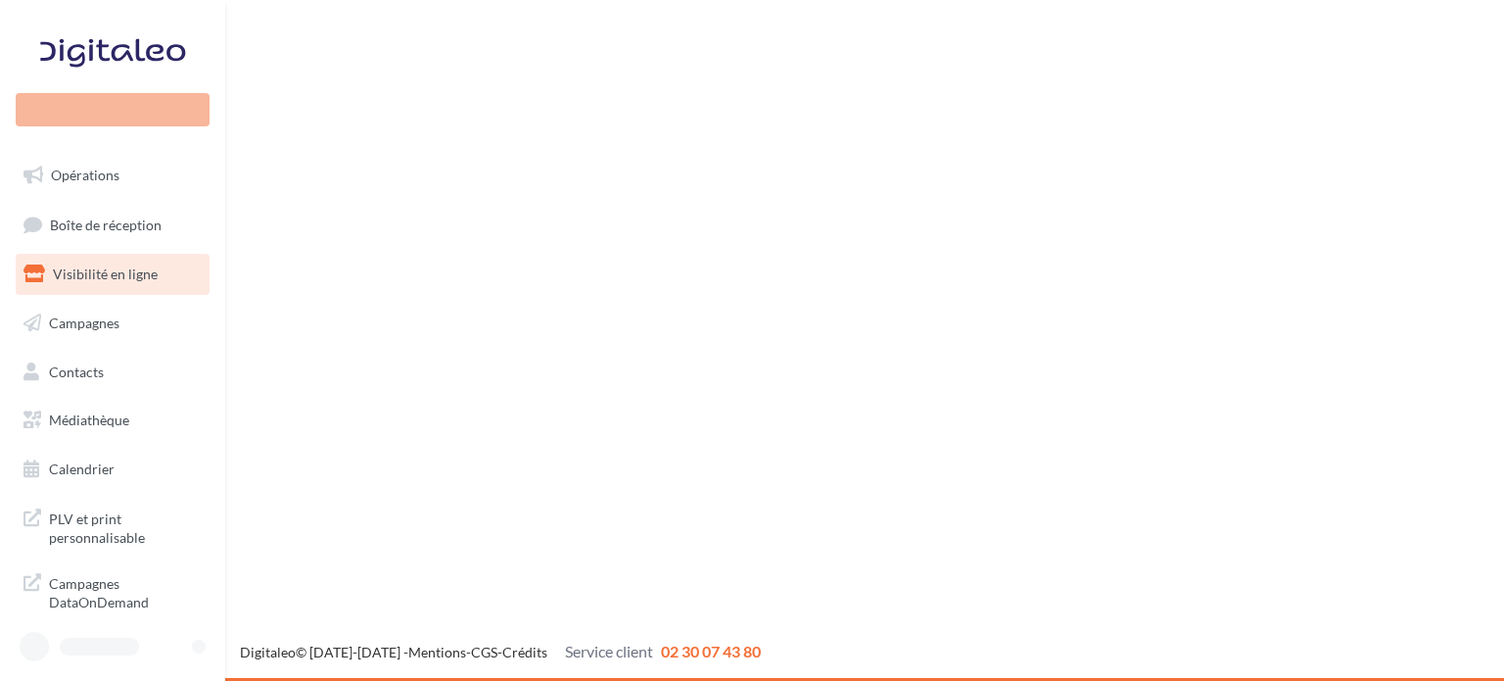 This screenshot has width=1504, height=681. Describe the element at coordinates (437, 651) in the screenshot. I see `a: Mentions` at that location.